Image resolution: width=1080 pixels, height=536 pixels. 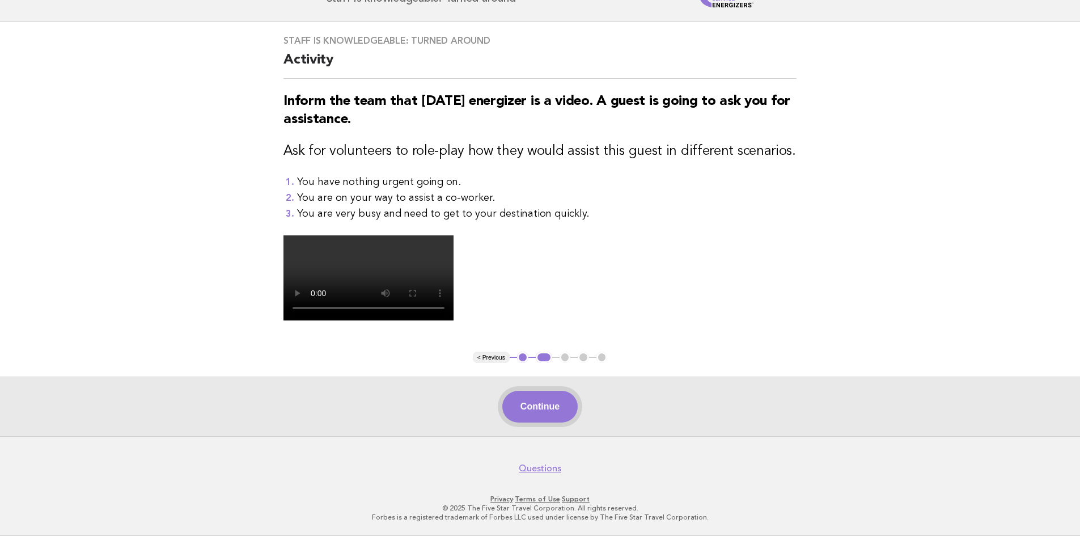 I want to click on button: Continue, so click(x=540, y=407).